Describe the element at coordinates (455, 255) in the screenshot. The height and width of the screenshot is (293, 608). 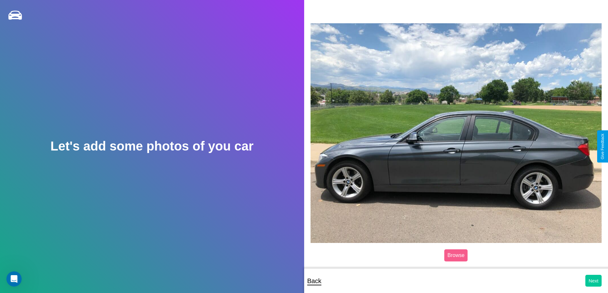
I see `label: Browse` at that location.